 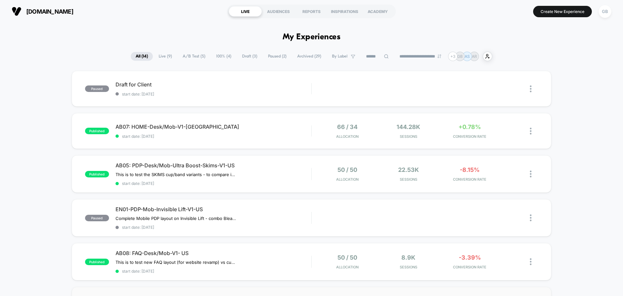 I want to click on img: end, so click(x=440, y=56).